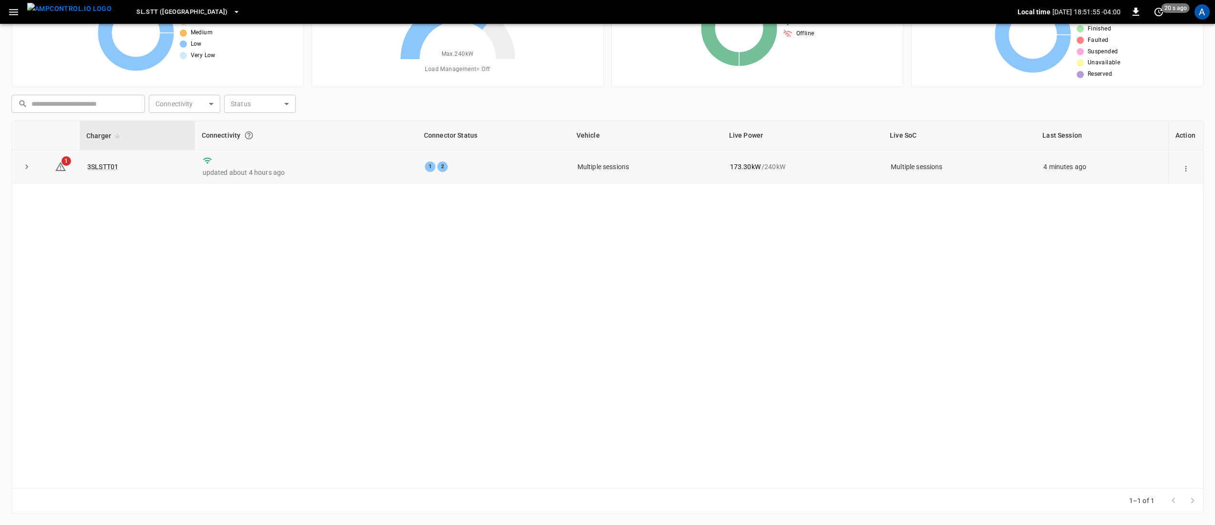 Image resolution: width=1215 pixels, height=525 pixels. I want to click on span: Medium, so click(202, 33).